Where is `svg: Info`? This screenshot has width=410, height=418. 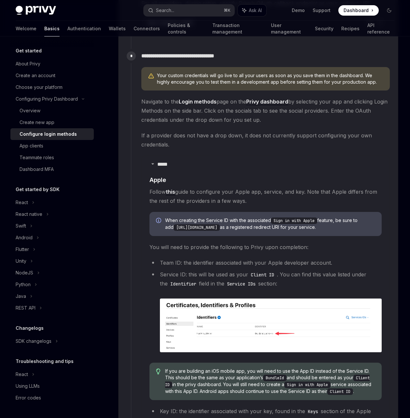 svg: Info is located at coordinates (159, 221).